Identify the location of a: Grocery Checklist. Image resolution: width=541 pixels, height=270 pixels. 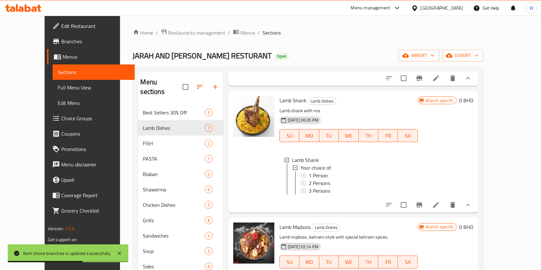
(91, 211).